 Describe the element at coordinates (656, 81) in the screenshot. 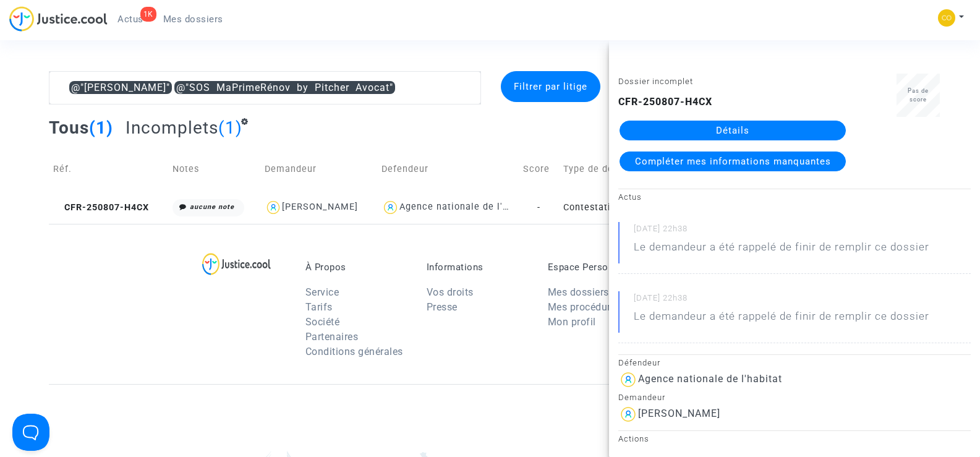

I see `small: Dossier incomplet` at that location.